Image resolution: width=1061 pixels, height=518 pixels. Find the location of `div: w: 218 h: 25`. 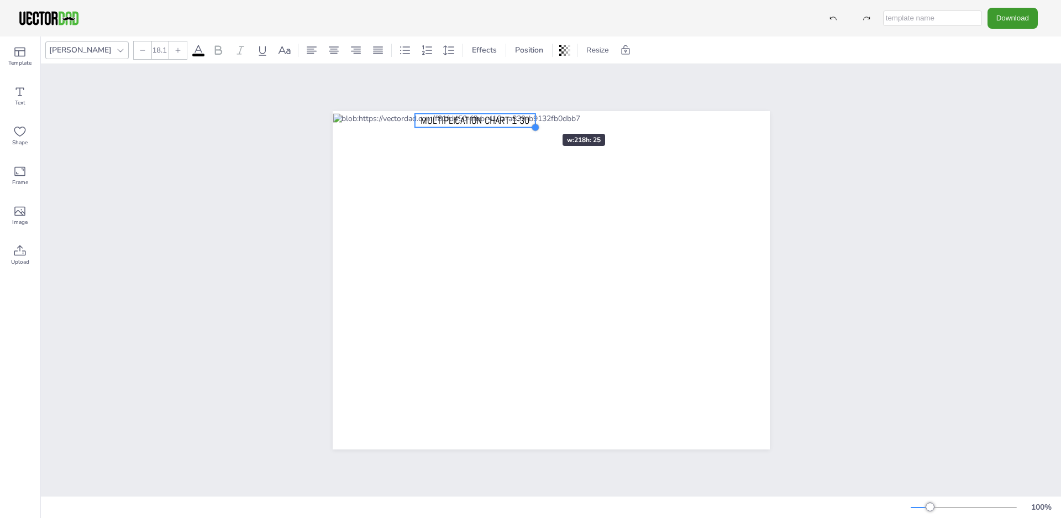

div: w: 218 h: 25 is located at coordinates (584, 140).